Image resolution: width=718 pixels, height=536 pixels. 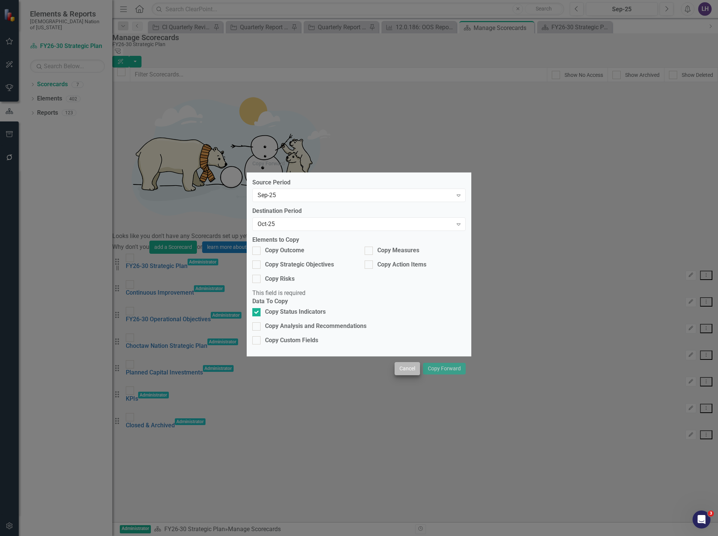 What do you see at coordinates (355, 195) in the screenshot?
I see `div: Sep-25` at bounding box center [355, 195].